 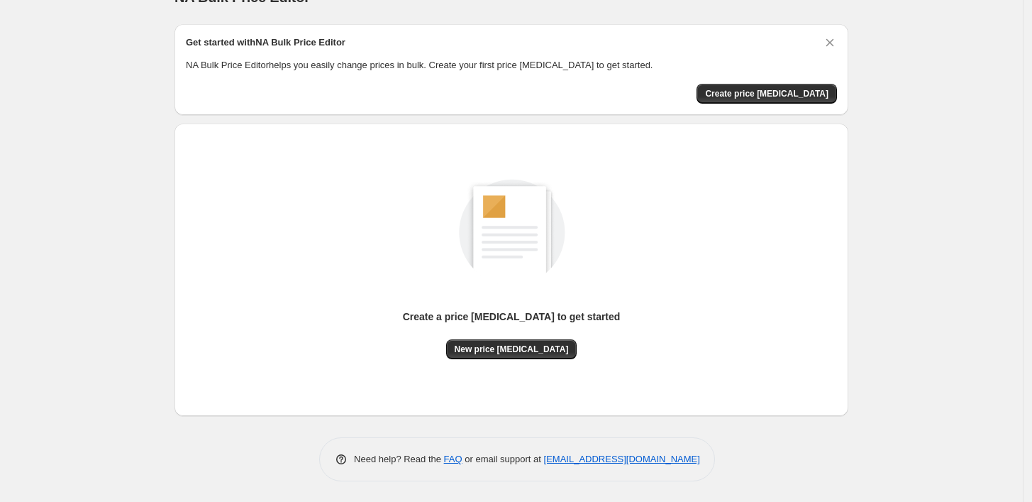 I want to click on p: NA Bulk Price Editor helps you easily change prices in bulk. Create your first price [MEDICAL_DAT..., so click(x=512, y=65).